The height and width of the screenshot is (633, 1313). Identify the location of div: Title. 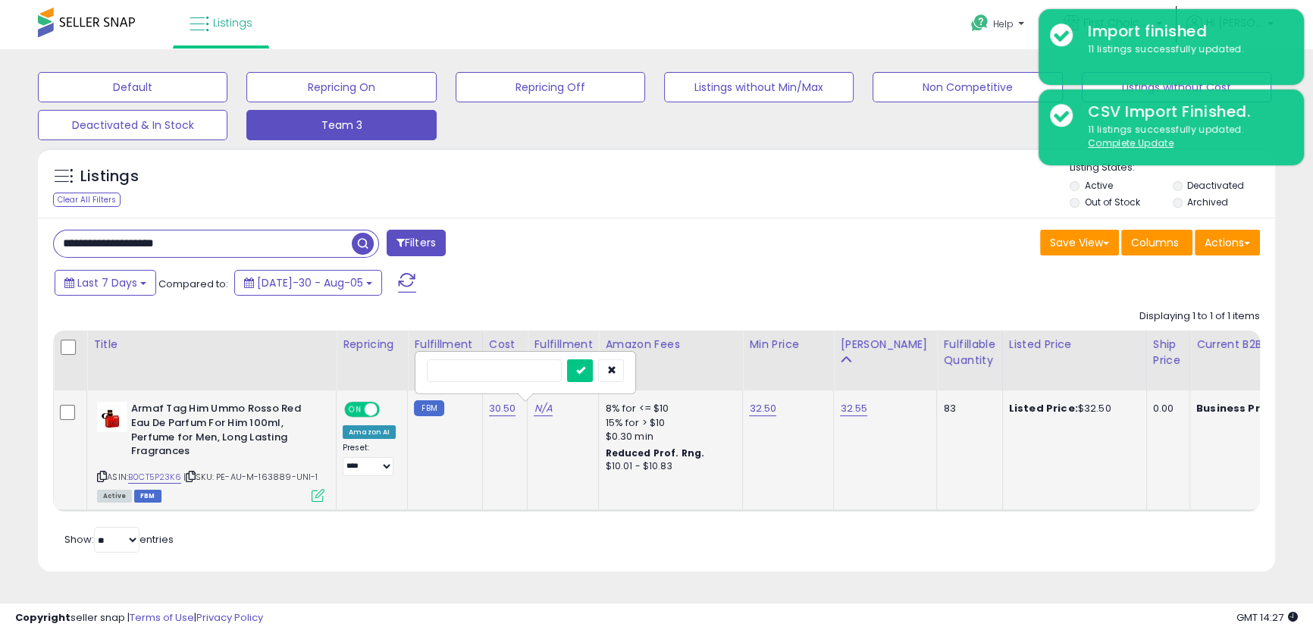
(211, 344).